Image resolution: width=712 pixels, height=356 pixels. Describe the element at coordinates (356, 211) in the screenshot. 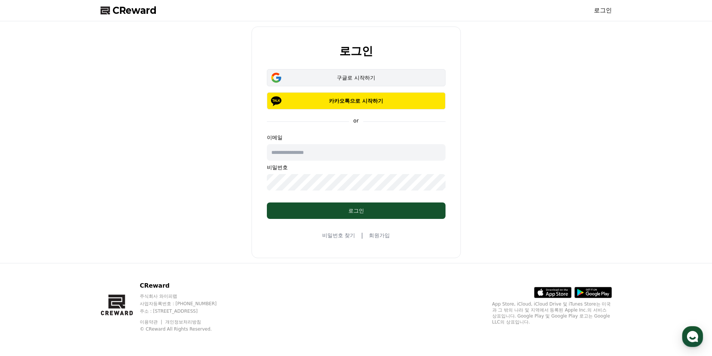

I see `div: 로그인` at that location.